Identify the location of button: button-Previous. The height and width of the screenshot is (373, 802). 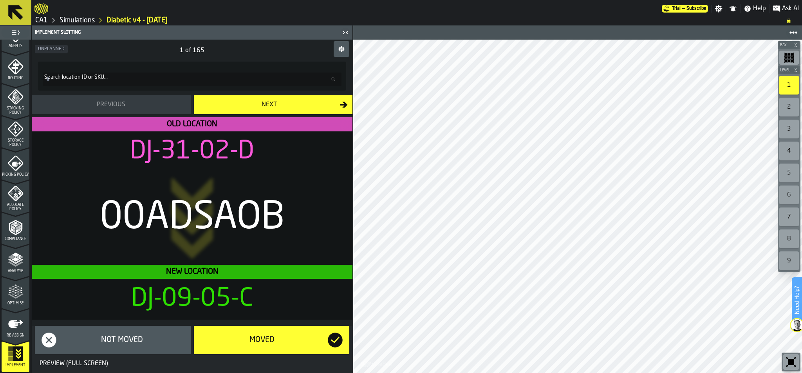
(111, 105).